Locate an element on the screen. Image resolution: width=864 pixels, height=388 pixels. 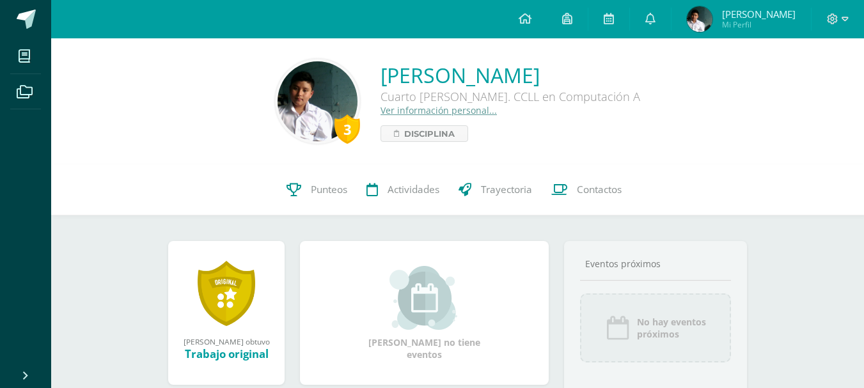
span: No hay eventos próximos is located at coordinates (671, 328).